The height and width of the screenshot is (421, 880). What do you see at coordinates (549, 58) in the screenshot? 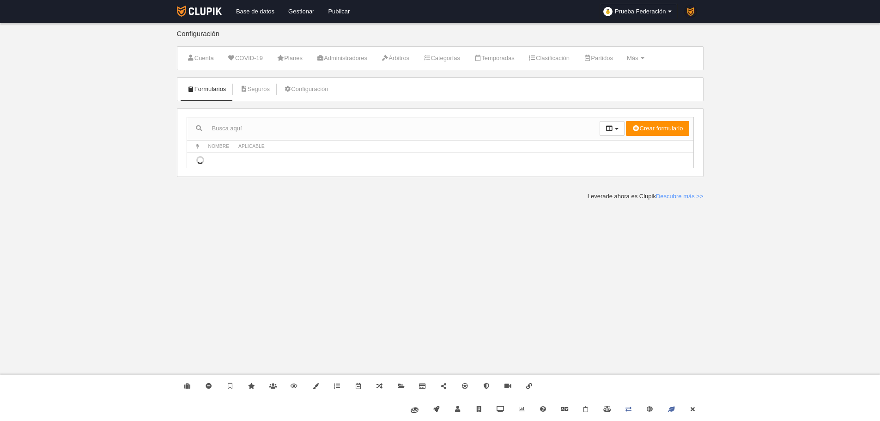
I see `a: Clasificación` at bounding box center [549, 58].